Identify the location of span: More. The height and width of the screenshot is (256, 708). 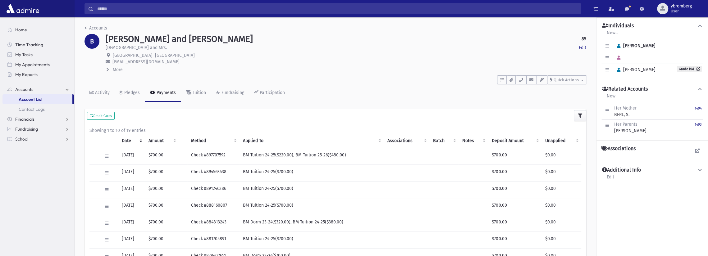
(118, 70).